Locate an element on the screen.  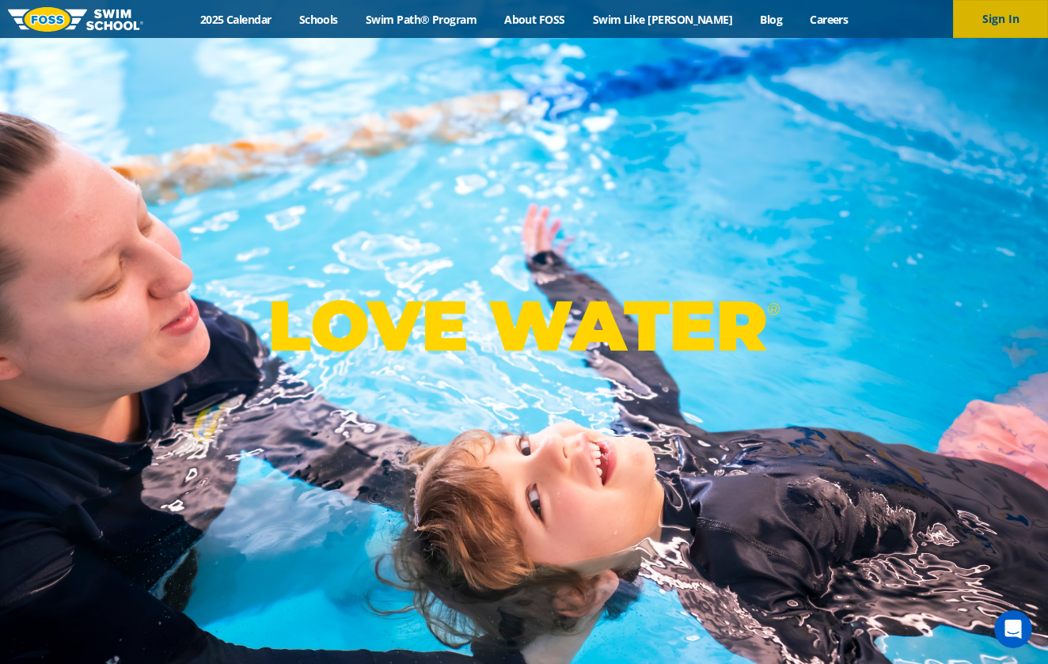
a: Blog is located at coordinates (771, 19).